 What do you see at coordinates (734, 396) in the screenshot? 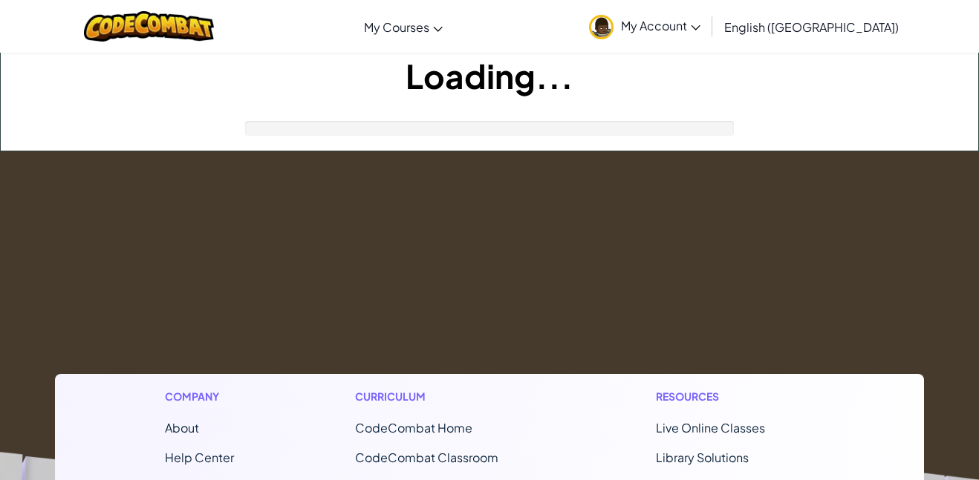
I see `h1: Resources` at bounding box center [734, 396].